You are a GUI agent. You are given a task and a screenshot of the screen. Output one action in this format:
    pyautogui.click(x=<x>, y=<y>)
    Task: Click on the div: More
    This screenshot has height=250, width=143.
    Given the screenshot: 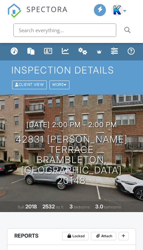 What is the action you would take?
    pyautogui.click(x=60, y=84)
    